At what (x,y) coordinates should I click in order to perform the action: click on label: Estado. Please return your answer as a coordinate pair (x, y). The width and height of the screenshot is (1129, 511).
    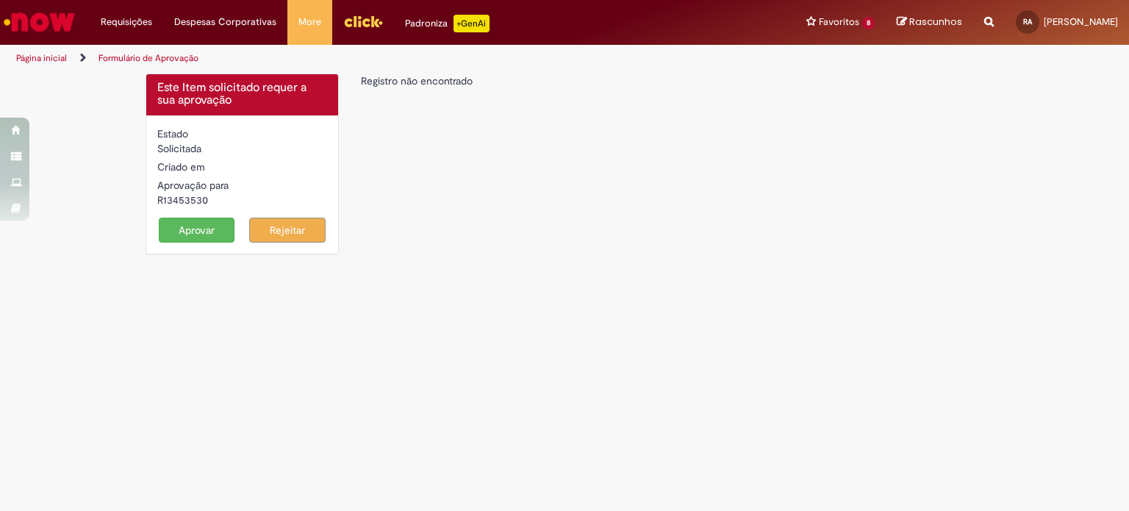
    Looking at the image, I should click on (173, 134).